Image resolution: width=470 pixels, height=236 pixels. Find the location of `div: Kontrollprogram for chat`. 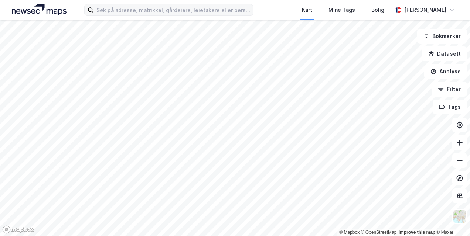

div: Kontrollprogram for chat is located at coordinates (451, 219).